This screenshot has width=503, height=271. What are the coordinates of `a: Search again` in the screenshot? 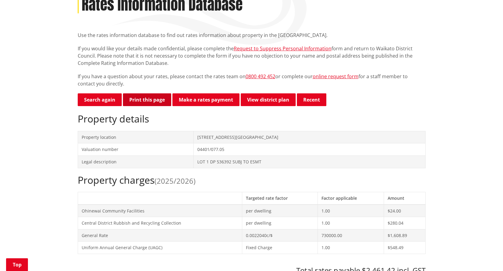 It's located at (99, 100).